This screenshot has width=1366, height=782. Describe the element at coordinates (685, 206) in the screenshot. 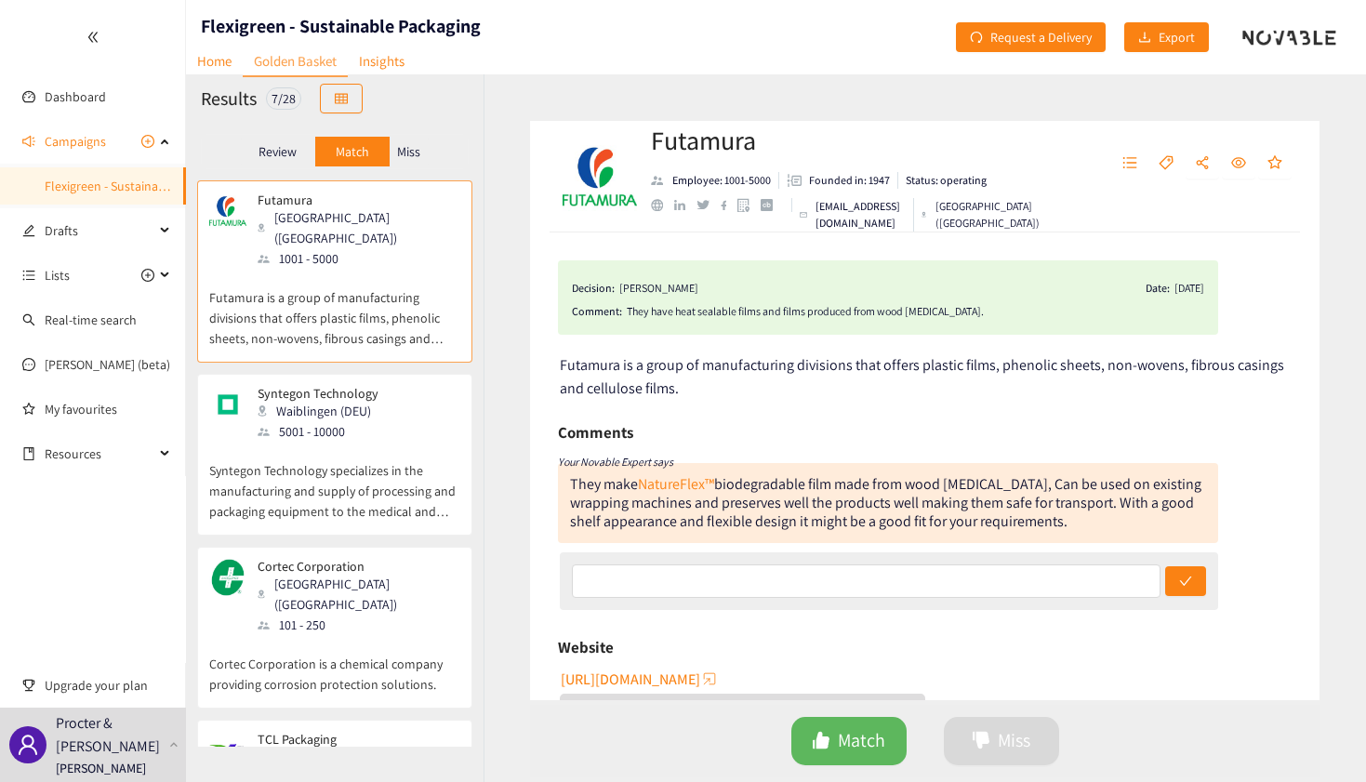

I see `a: linkedin` at that location.